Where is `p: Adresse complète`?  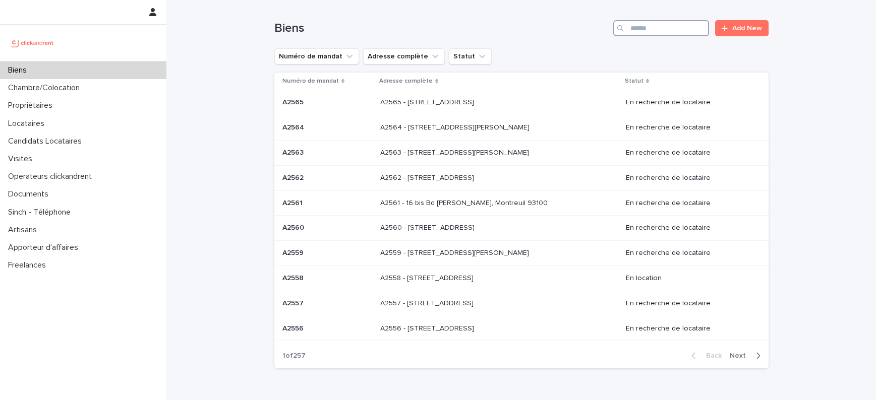 p: Adresse complète is located at coordinates (406, 81).